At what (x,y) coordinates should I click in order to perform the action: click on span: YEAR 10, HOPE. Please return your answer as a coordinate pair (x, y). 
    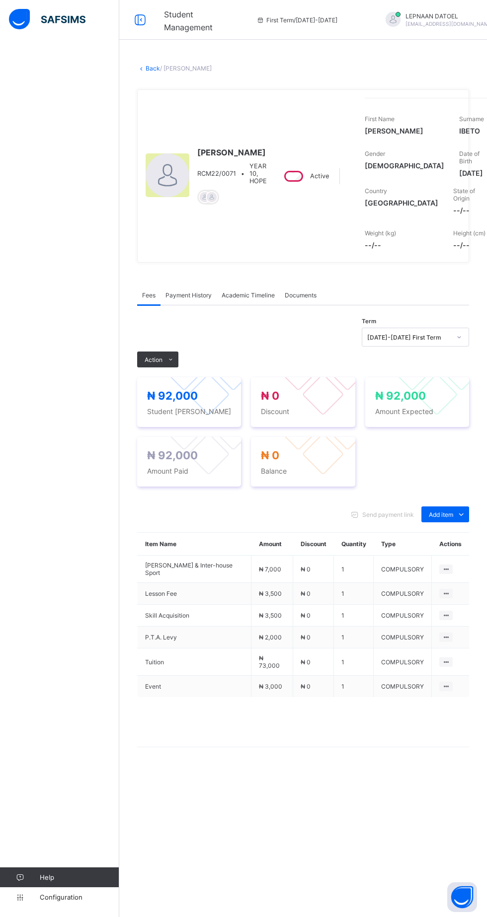
    Looking at the image, I should click on (258, 173).